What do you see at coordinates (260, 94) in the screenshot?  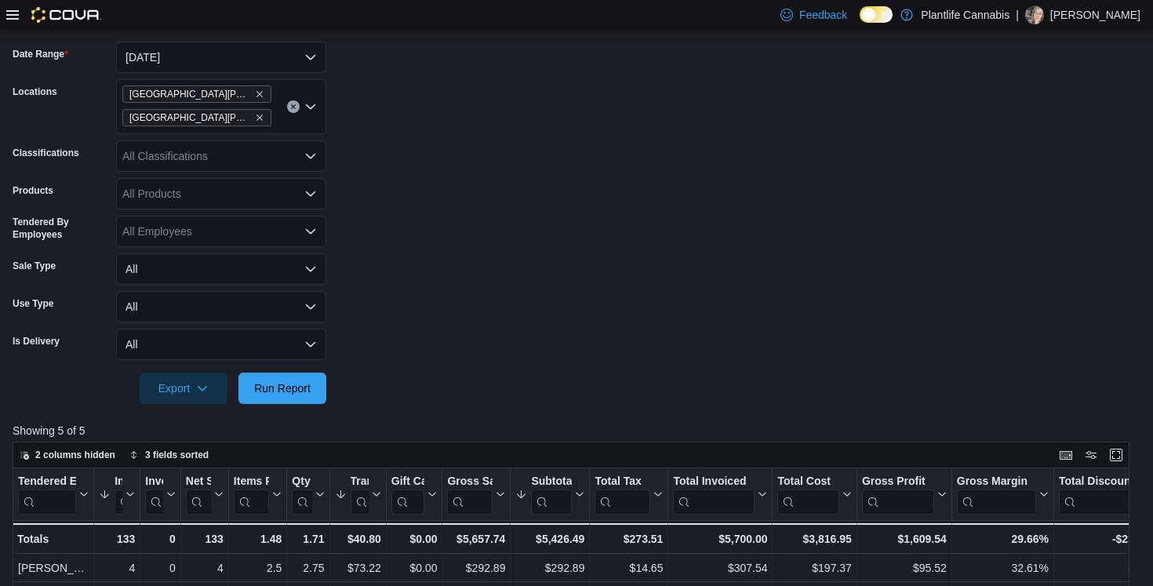 I see `button: Remove Fort McMurray - Eagle Ridge from selection in this group` at bounding box center [260, 94].